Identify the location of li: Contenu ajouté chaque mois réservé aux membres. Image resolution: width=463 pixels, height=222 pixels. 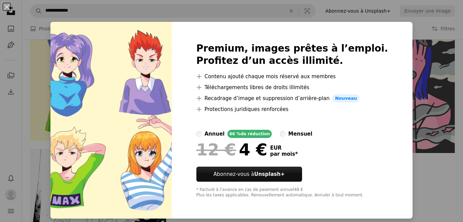
(292, 76).